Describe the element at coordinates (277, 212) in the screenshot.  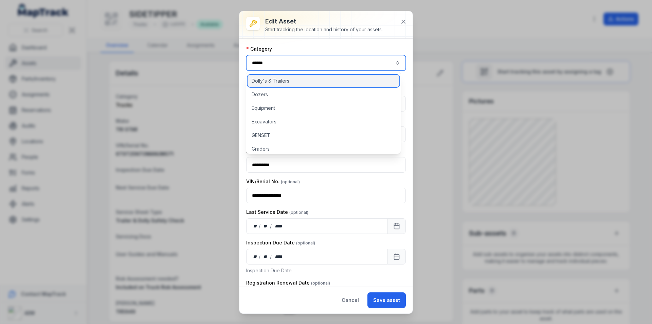
I see `label: Last Service Date` at that location.